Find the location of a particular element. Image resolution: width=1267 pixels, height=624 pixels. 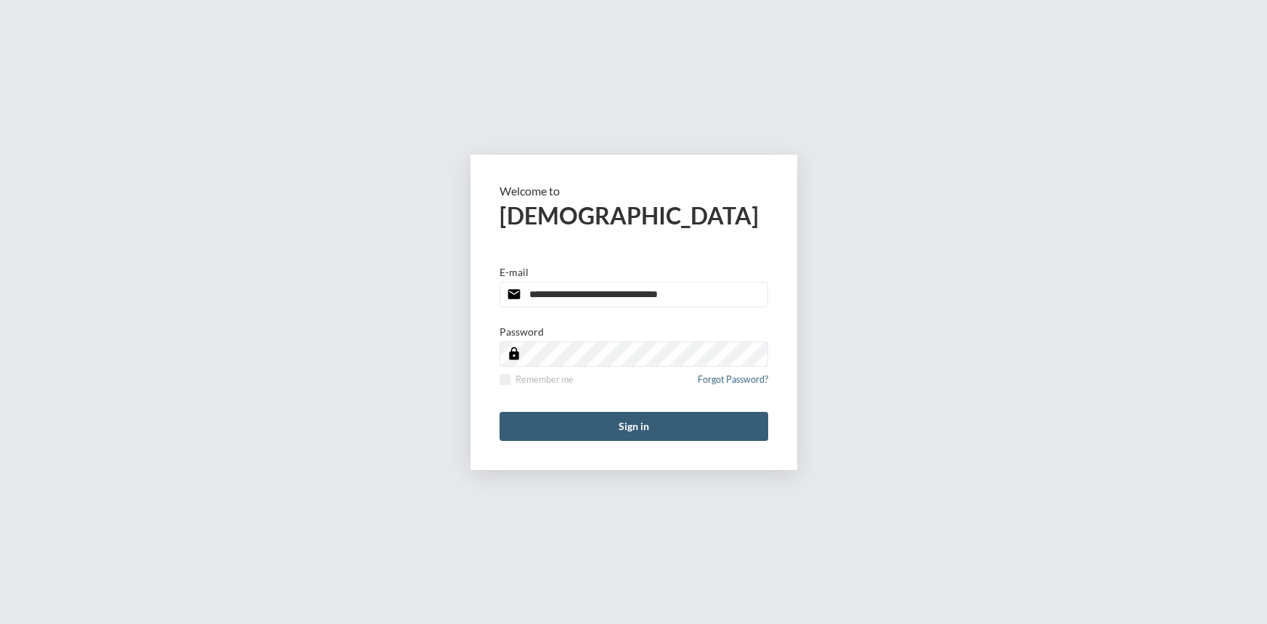

p: E-mail is located at coordinates (514, 272).